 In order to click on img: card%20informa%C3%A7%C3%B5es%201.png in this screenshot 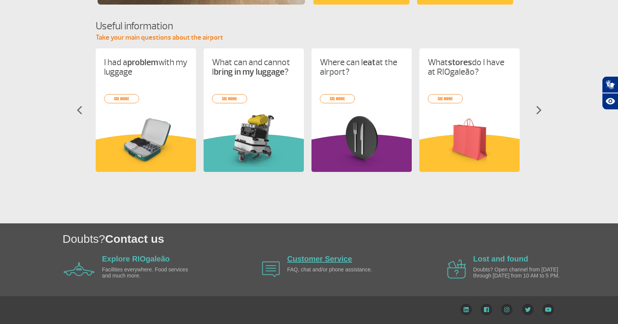, I will do `click(254, 140)`.